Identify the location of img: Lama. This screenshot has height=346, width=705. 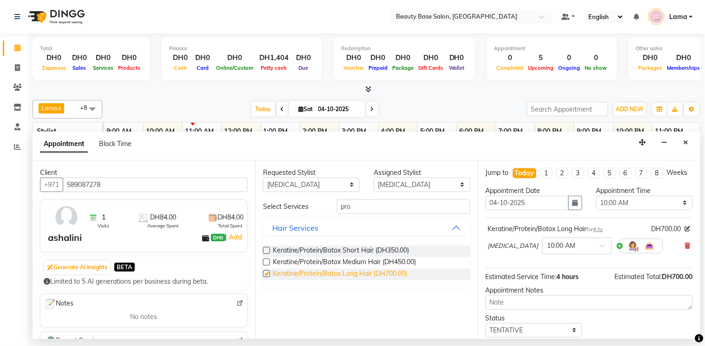
(656, 16).